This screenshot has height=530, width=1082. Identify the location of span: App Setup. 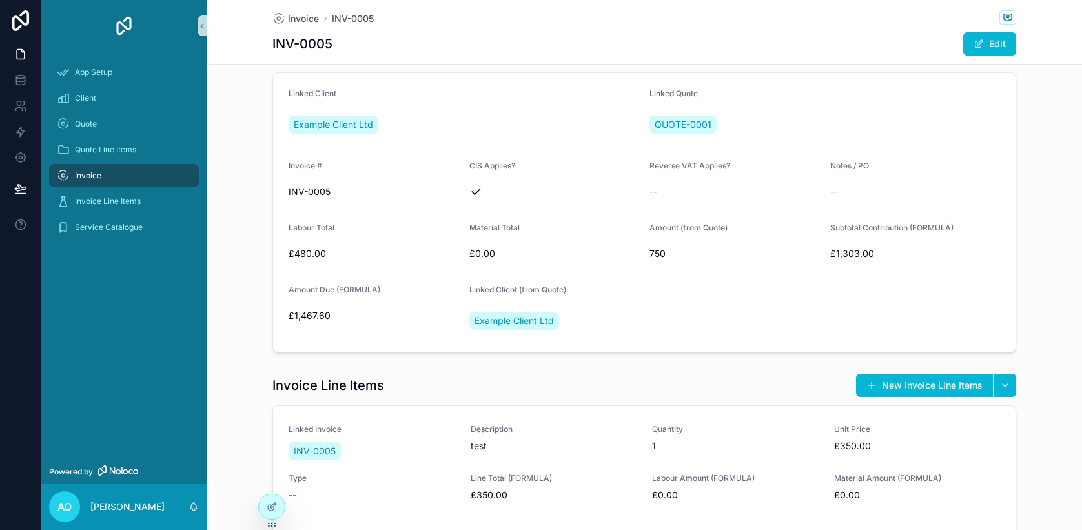
(94, 72).